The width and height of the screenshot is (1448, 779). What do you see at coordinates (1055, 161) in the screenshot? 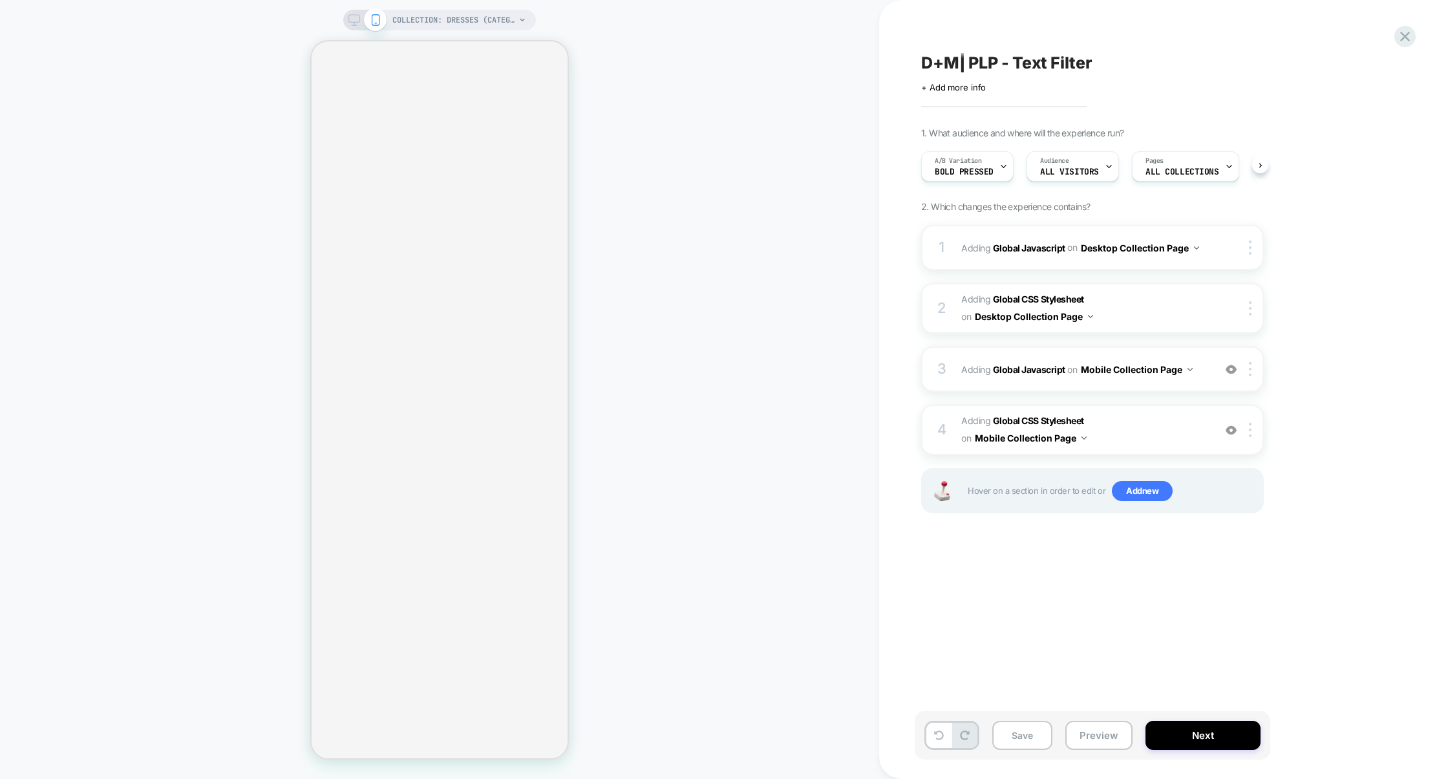
I see `span: Audience` at bounding box center [1055, 161].